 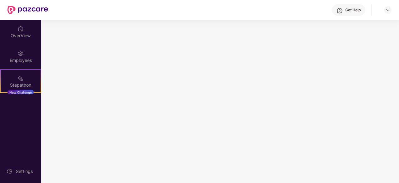 I want to click on img: svg+xml;base64,PHN2ZyBpZD0iRHJvcGRvd24tMzJ4MzIiIHhtbG5zPSJodHRwOi8vd3d3LnczLm9yZy8yMDAwL3N2ZyIgd2..., so click(x=388, y=10).